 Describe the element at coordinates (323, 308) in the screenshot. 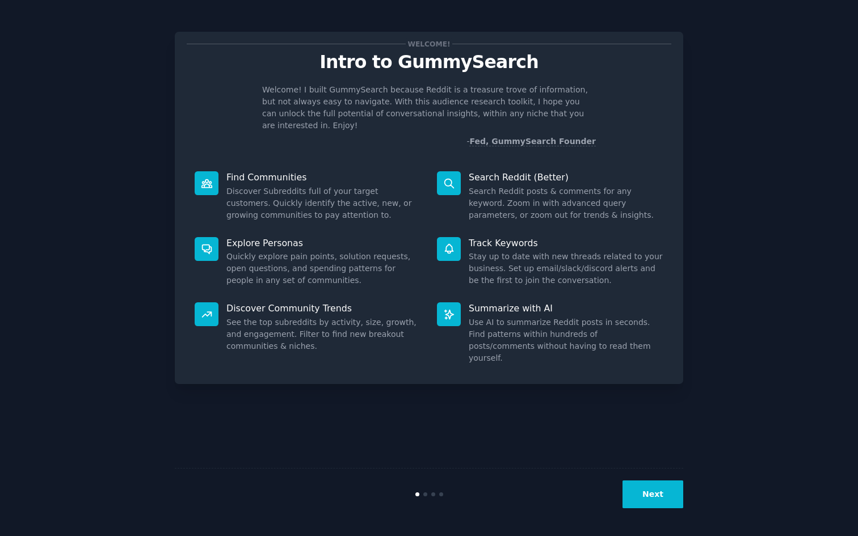

I see `p: Discover Community Trends` at that location.